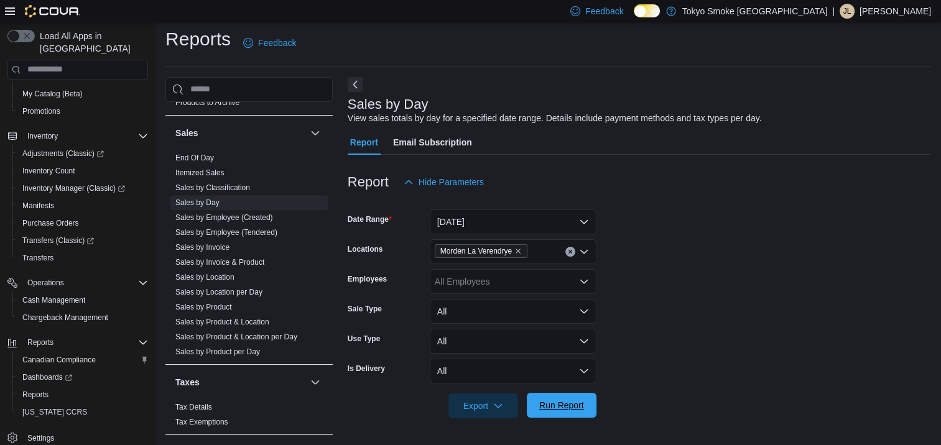  Describe the element at coordinates (203, 307) in the screenshot. I see `span: Sales by Product` at that location.